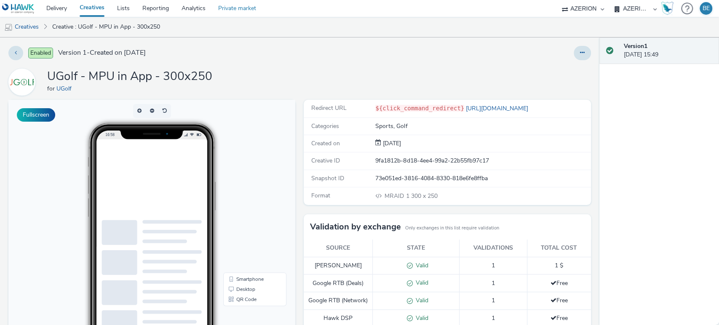 This screenshot has height=325, width=719. What do you see at coordinates (36, 115) in the screenshot?
I see `button: Fullscreen` at bounding box center [36, 115].